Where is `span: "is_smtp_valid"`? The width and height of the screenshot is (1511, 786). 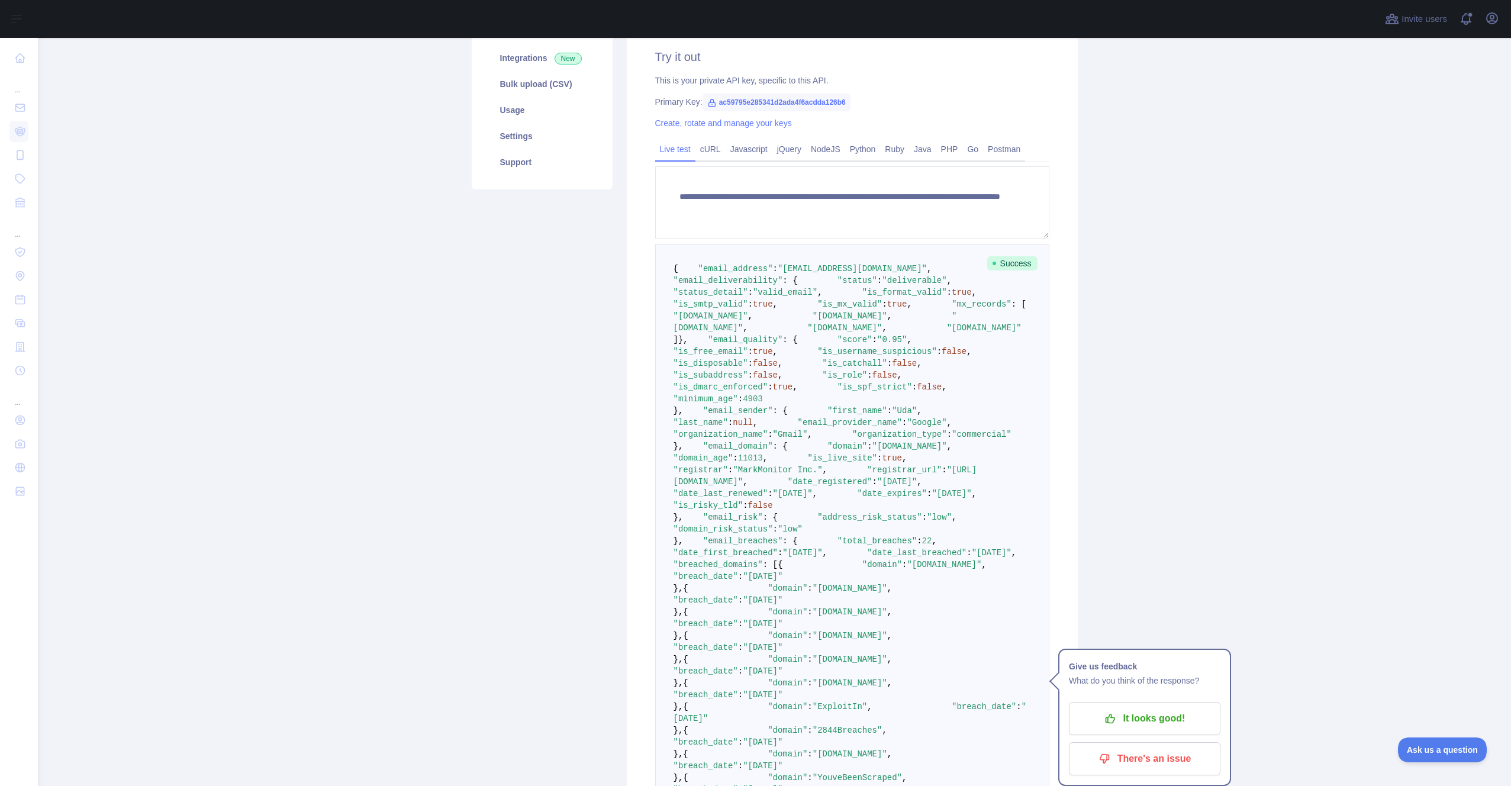
span: "is_smtp_valid" is located at coordinates (711, 304).